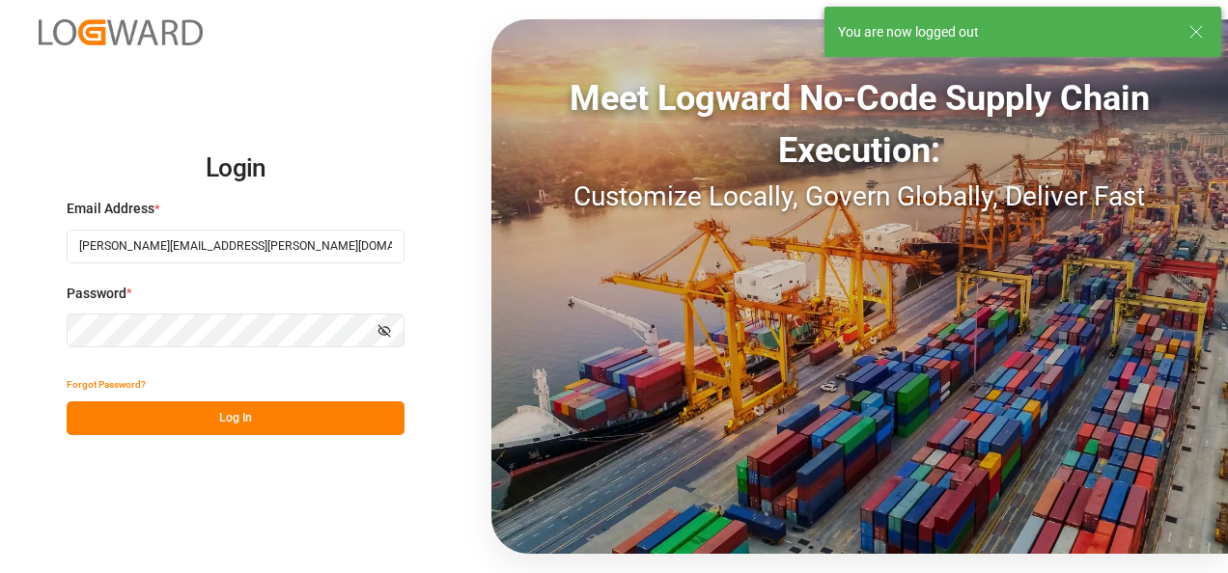 The width and height of the screenshot is (1228, 573). Describe the element at coordinates (121, 32) in the screenshot. I see `img: Logward_new_orange.png` at that location.